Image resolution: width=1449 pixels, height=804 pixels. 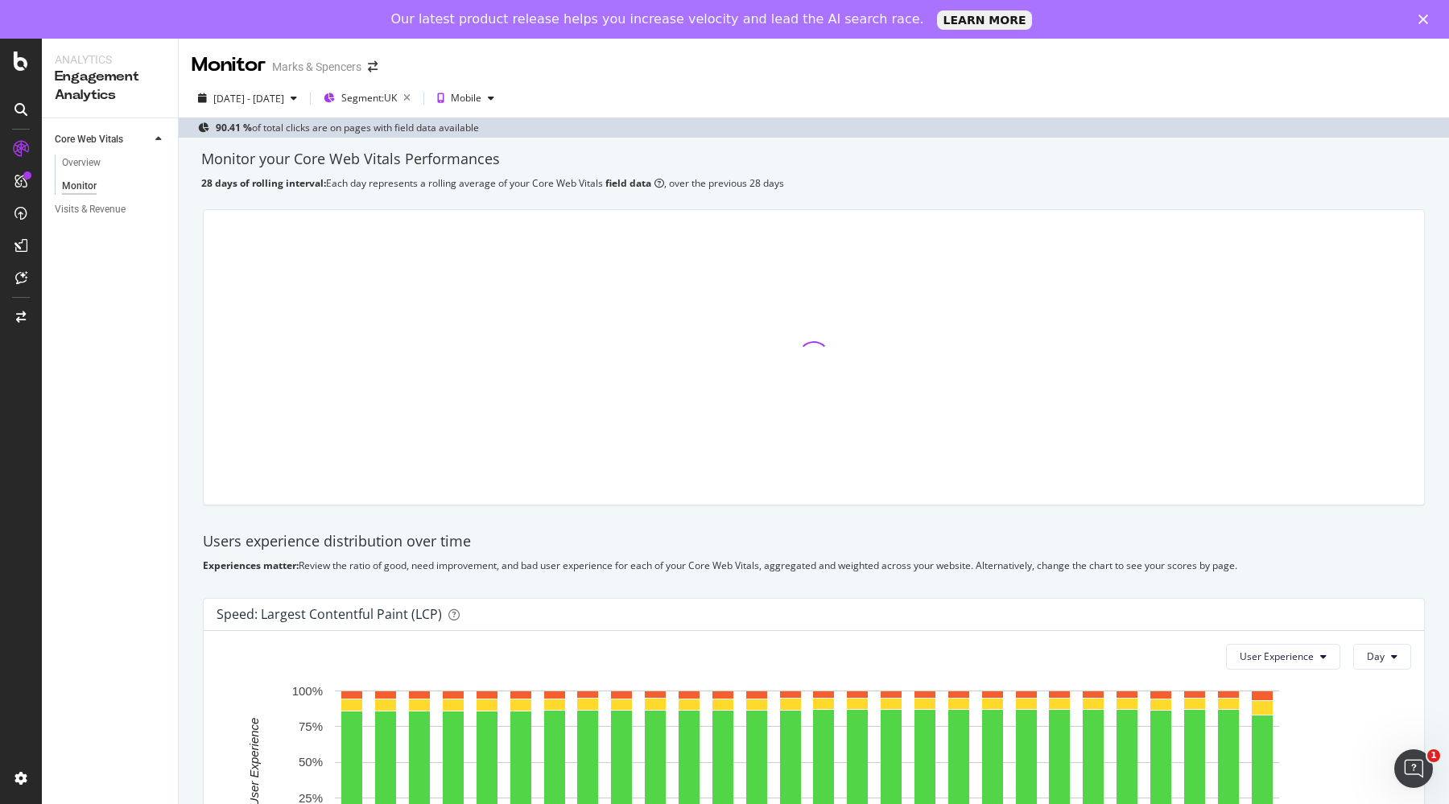 I want to click on div: Core Web Vitals, so click(x=89, y=139).